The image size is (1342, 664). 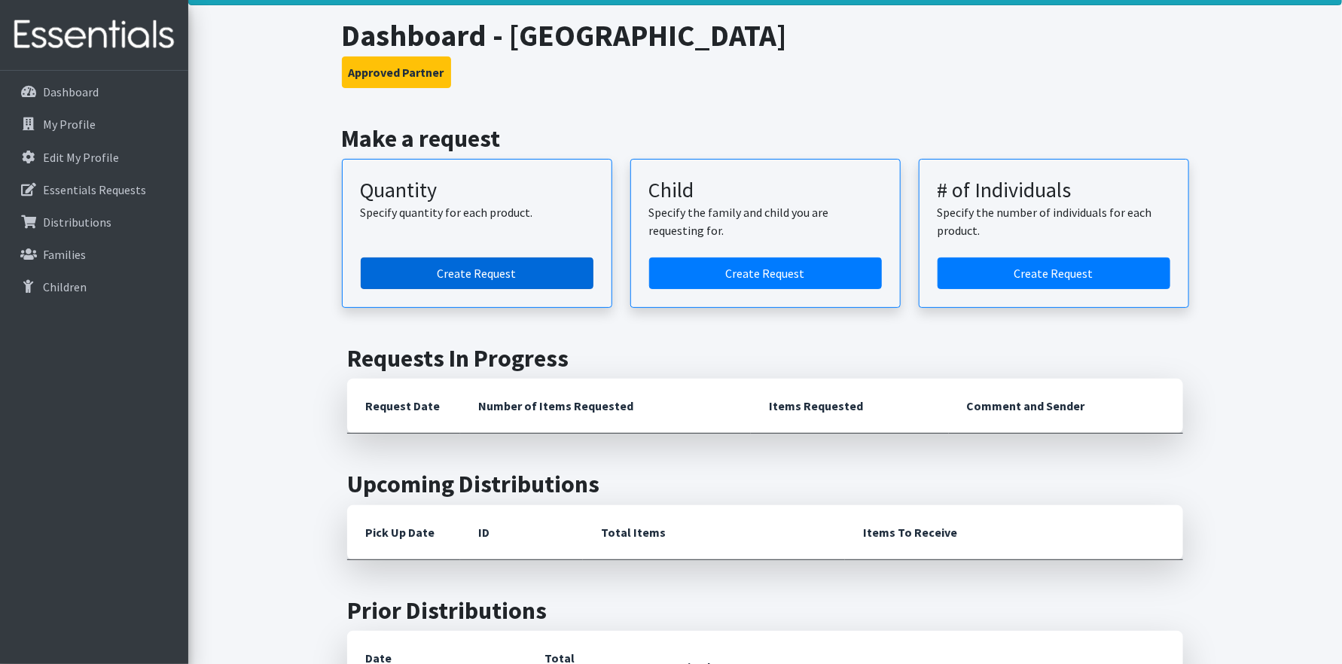 What do you see at coordinates (69, 124) in the screenshot?
I see `p: My Profile` at bounding box center [69, 124].